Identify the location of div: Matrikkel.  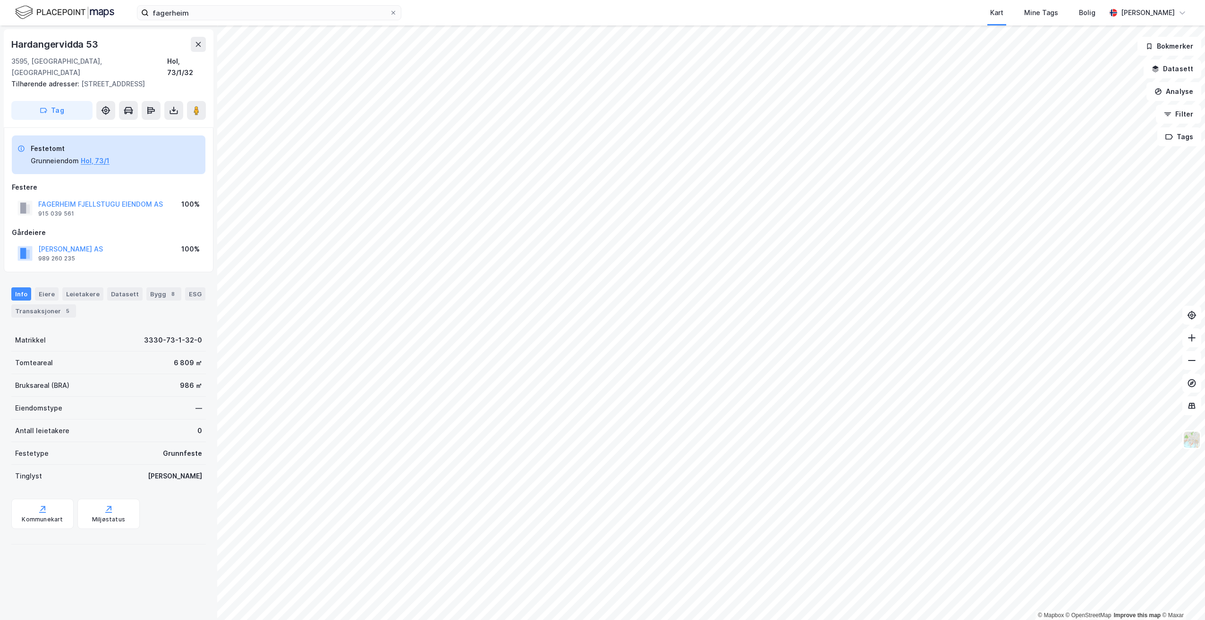
(30, 340).